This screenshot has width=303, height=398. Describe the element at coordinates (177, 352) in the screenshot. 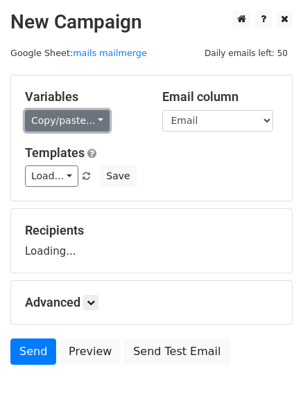

I see `a: Send Test Email` at that location.